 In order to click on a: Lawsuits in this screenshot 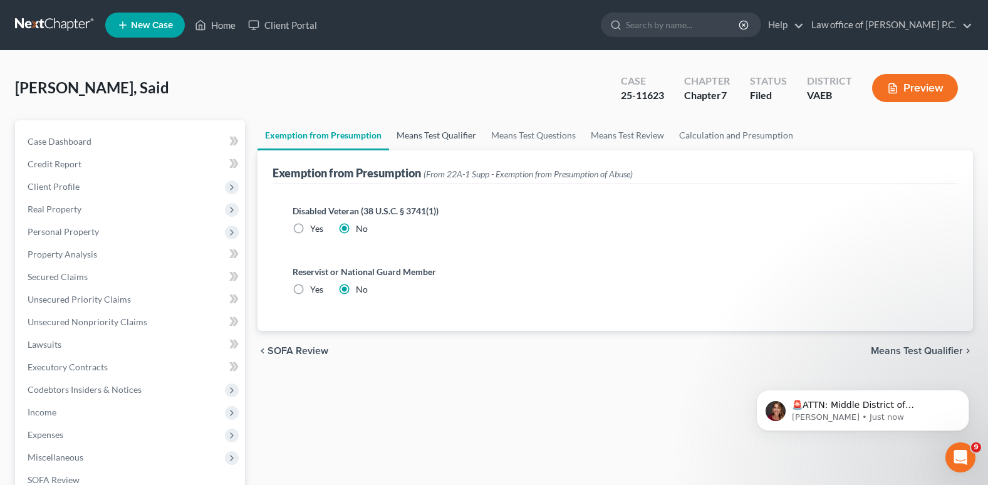, I will do `click(131, 345)`.